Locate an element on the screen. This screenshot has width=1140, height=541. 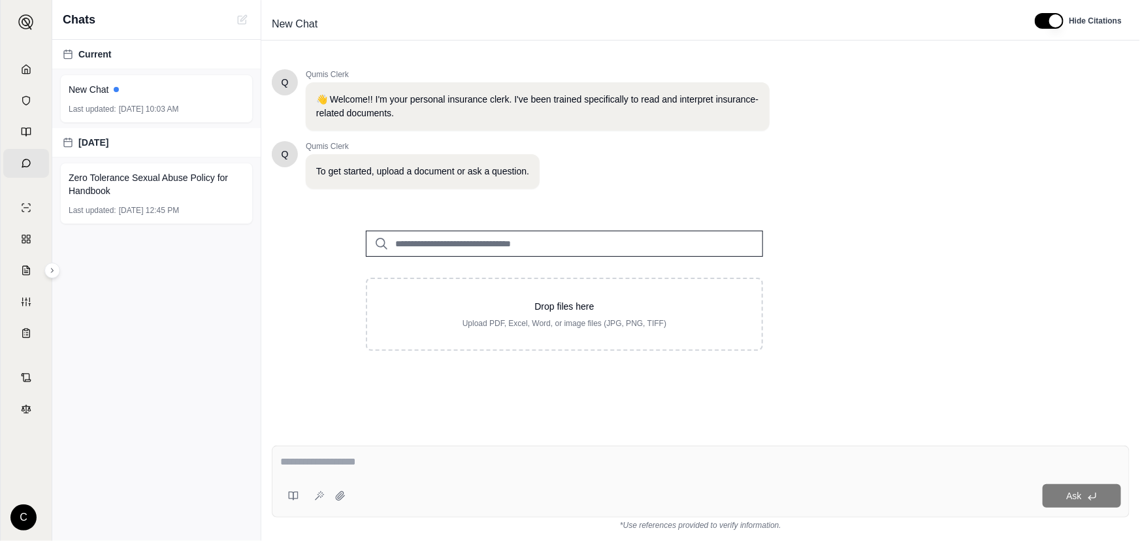
a: Claim Coverage is located at coordinates (26, 270).